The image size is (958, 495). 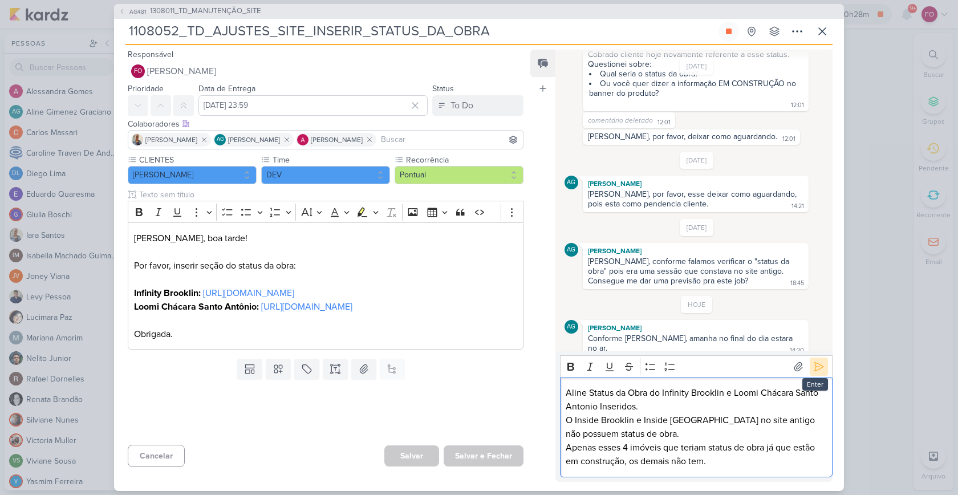 What do you see at coordinates (695, 400) in the screenshot?
I see `p: Aline Status da Obra do Infinity Brooklin e Loomi Chácara Santo Antonio Inseridos.` at bounding box center [695, 400].